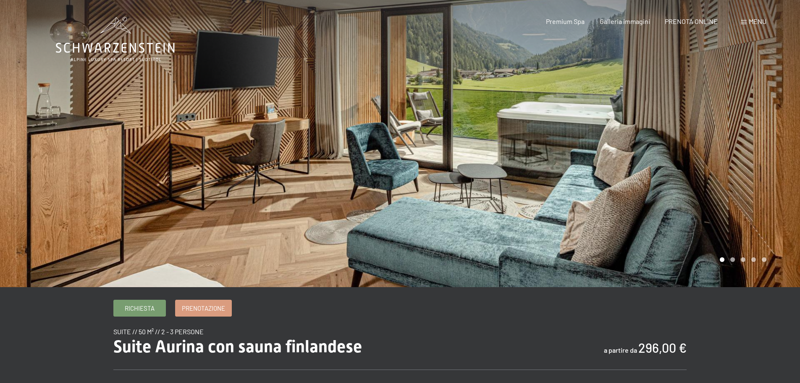 This screenshot has width=800, height=383. What do you see at coordinates (625, 21) in the screenshot?
I see `a: Galleria immagini` at bounding box center [625, 21].